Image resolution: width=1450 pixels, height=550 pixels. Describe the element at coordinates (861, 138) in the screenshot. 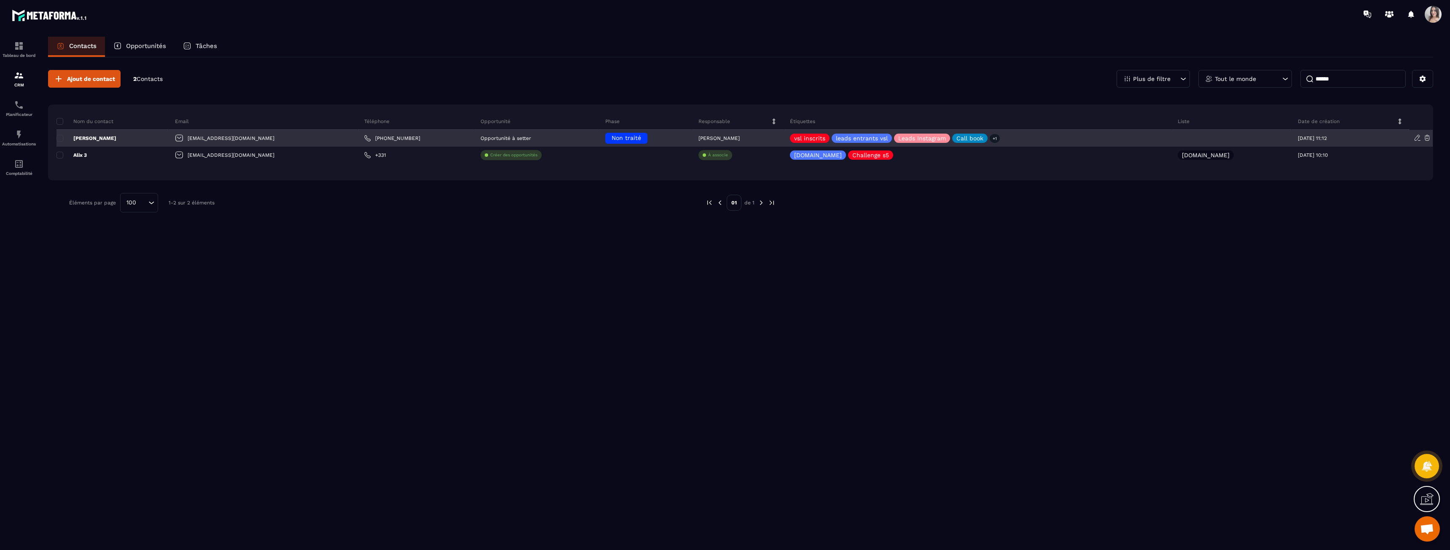

I see `p: leads entrants vsl` at that location.